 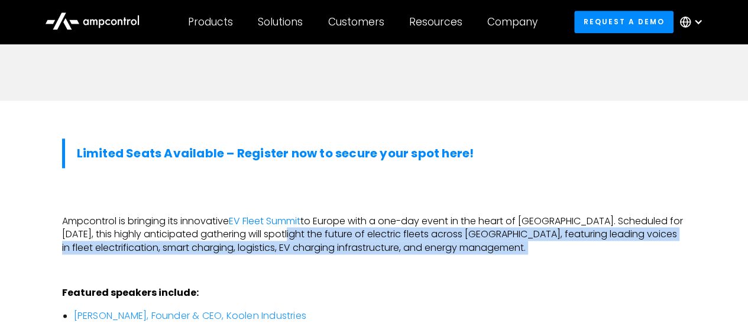 I want to click on p: Ampcontrol is bringing its innovative to Europe with a one-day event in the heart of [GEOGRAPHIC_..., so click(x=375, y=234).